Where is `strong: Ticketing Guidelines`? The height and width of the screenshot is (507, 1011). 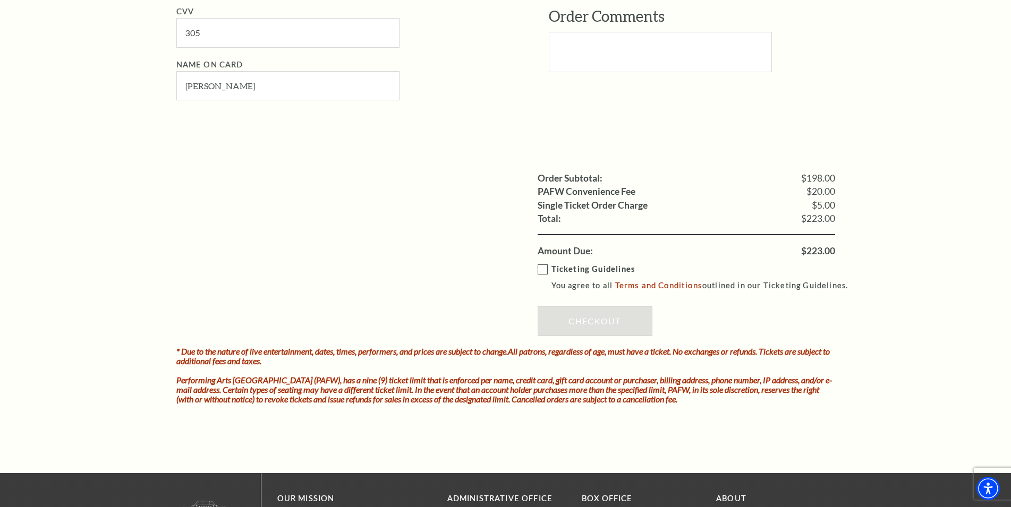
strong: Ticketing Guidelines is located at coordinates (593, 269).